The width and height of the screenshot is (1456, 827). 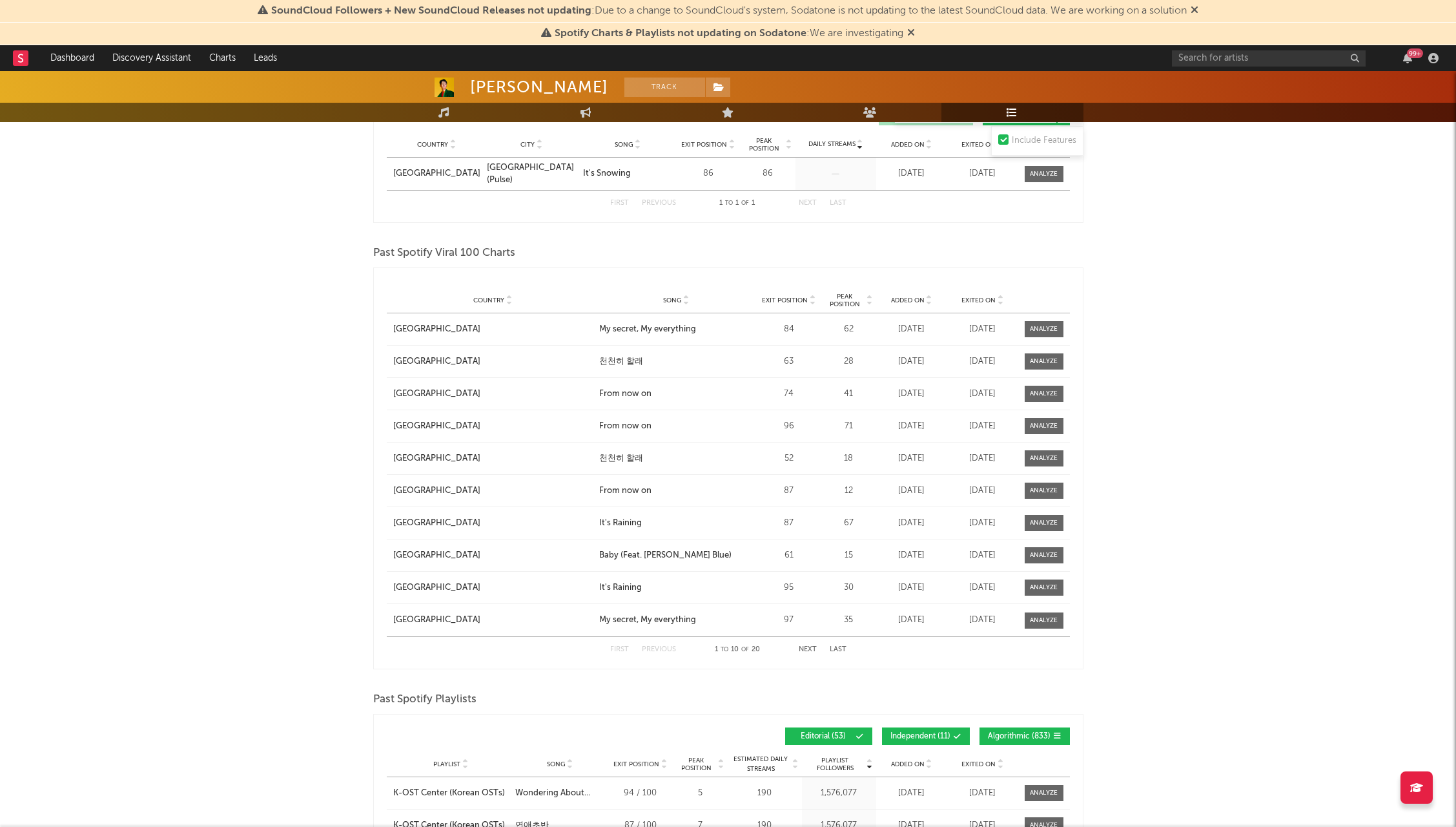 I want to click on div: 95, so click(x=789, y=588).